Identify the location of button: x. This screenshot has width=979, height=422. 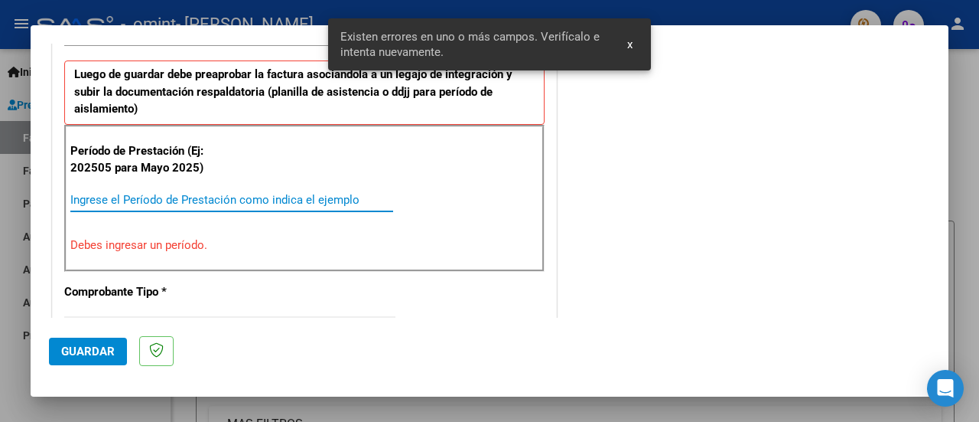
(630, 44).